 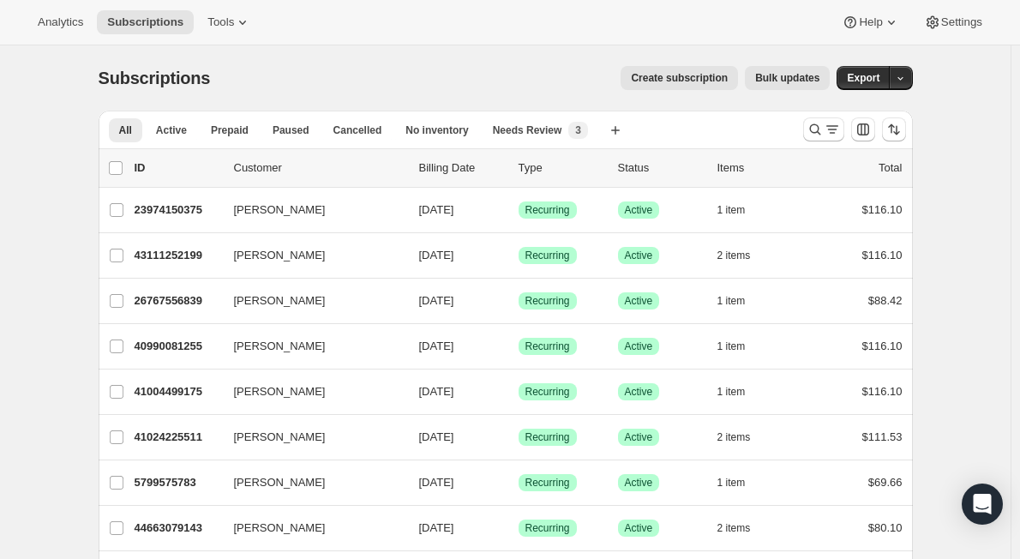 What do you see at coordinates (177, 210) in the screenshot?
I see `p: 23974150375` at bounding box center [177, 210].